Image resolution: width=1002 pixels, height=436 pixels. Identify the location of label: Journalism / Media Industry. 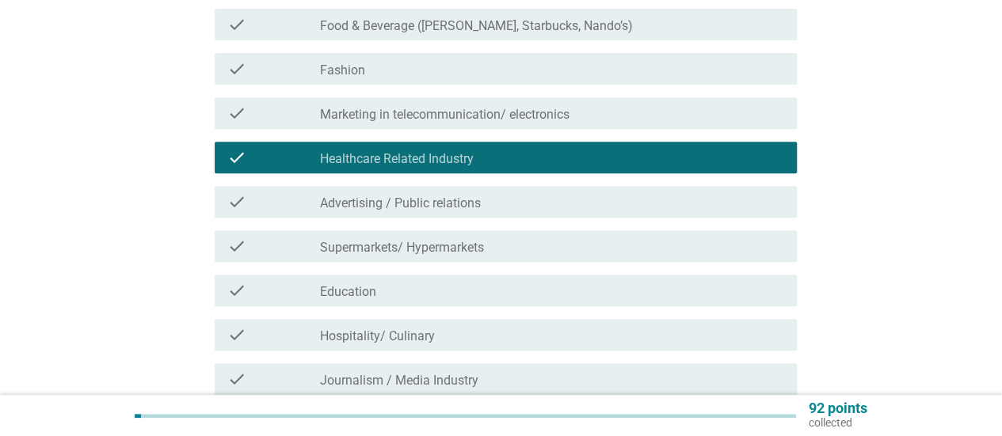
(399, 381).